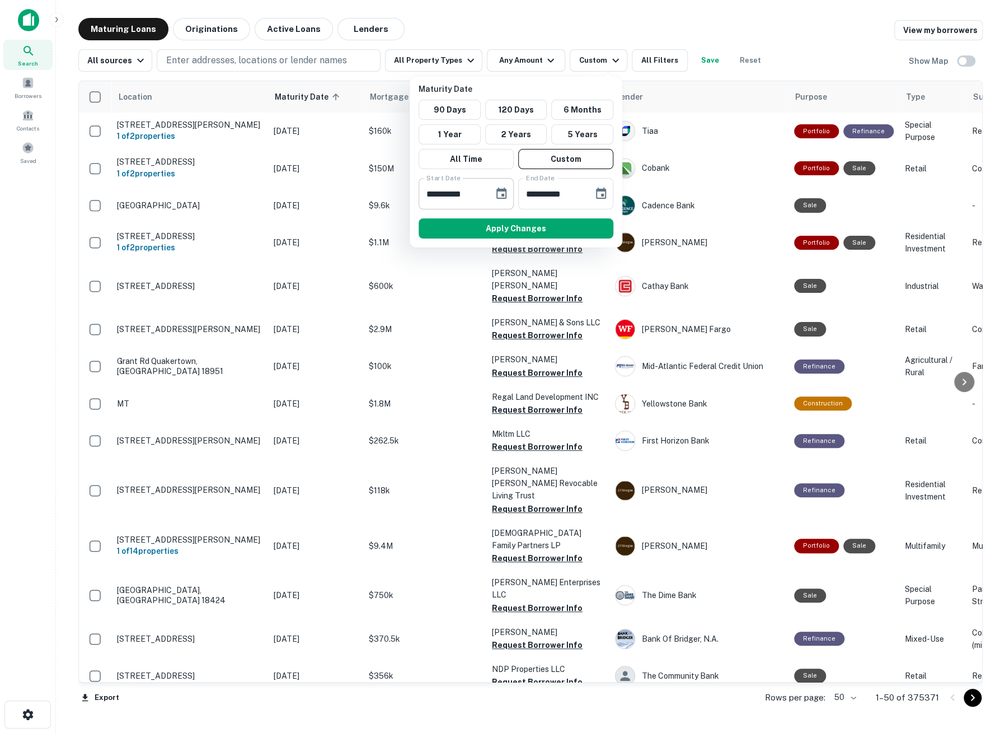  Describe the element at coordinates (443, 177) in the screenshot. I see `label: Start Date` at that location.